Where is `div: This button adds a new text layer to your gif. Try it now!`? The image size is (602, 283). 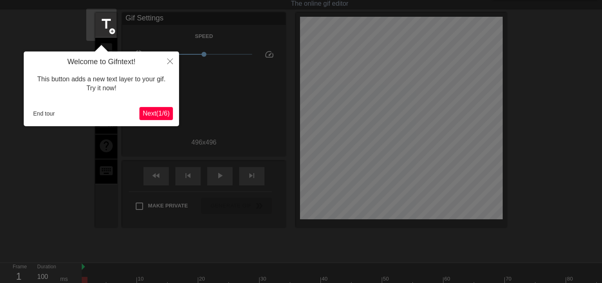
div: This button adds a new text layer to your gif. Try it now! is located at coordinates (101, 84).